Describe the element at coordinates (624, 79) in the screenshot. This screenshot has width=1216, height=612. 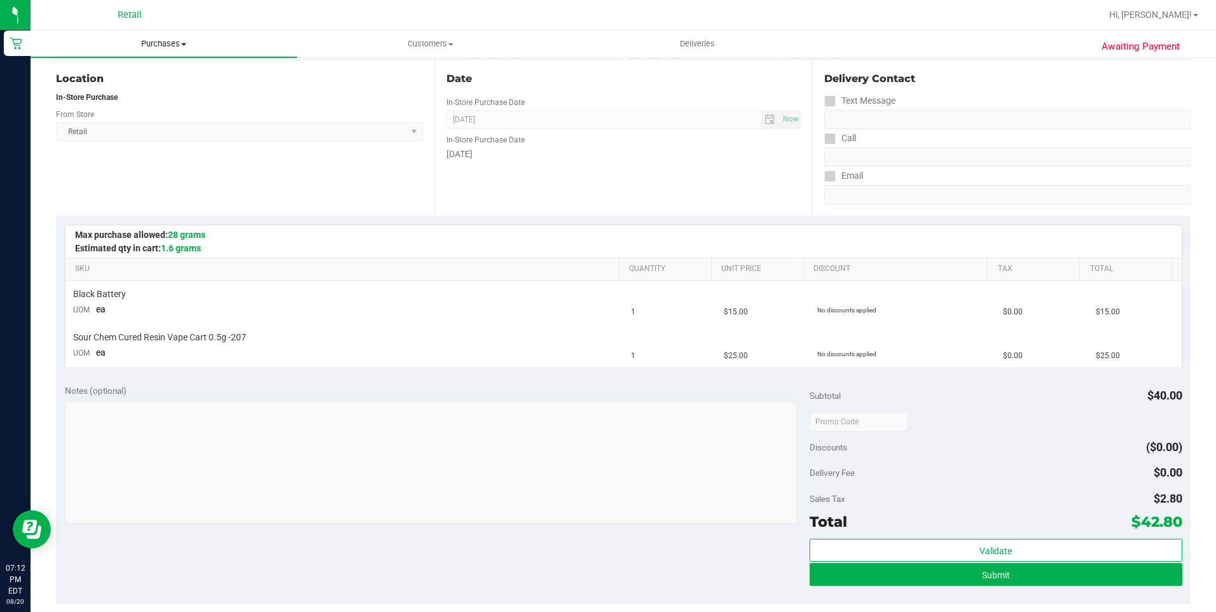
I see `div: Date` at that location.